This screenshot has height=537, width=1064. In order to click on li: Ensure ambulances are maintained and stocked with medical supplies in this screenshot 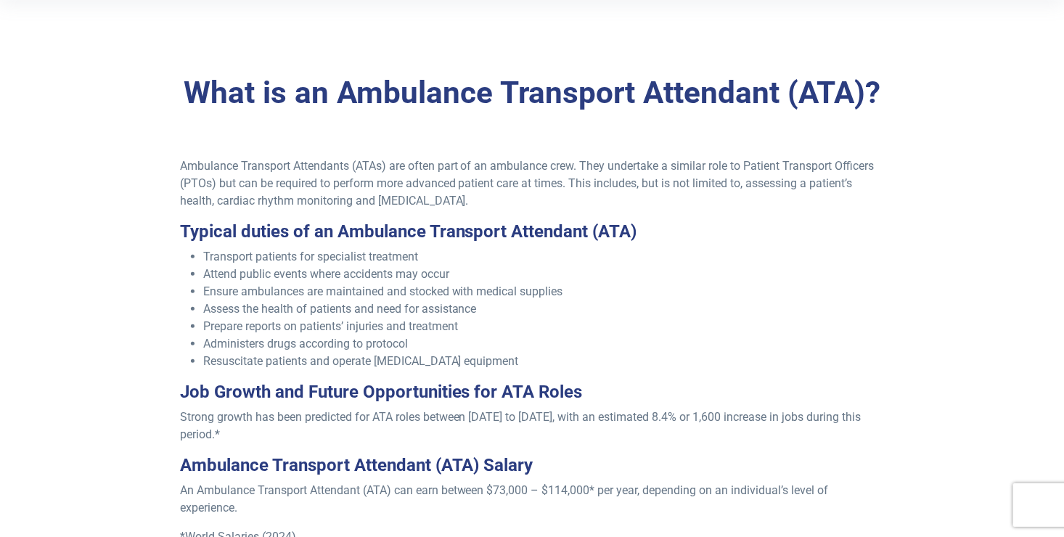, I will do `click(543, 292)`.